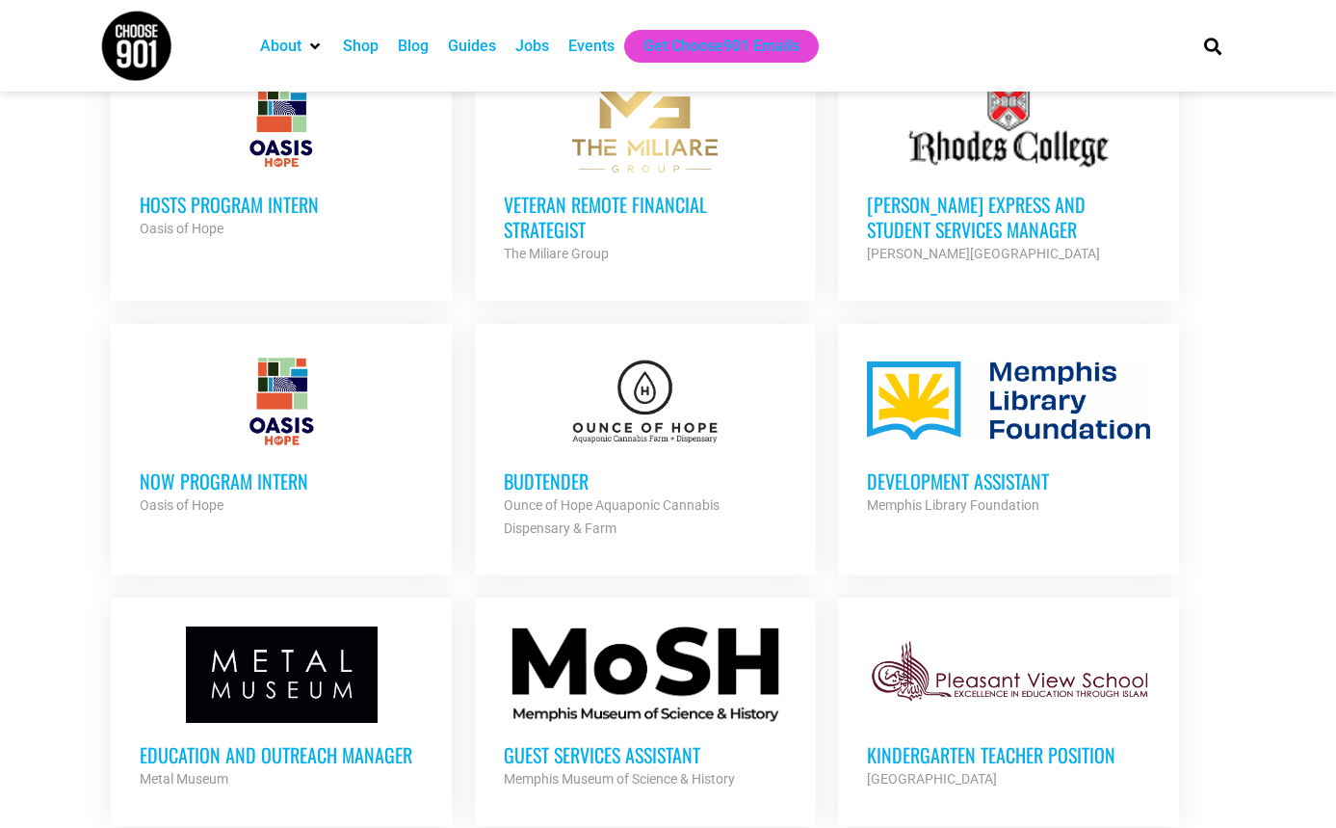 Image resolution: width=1336 pixels, height=828 pixels. I want to click on h3: Education and Outreach Manager, so click(281, 754).